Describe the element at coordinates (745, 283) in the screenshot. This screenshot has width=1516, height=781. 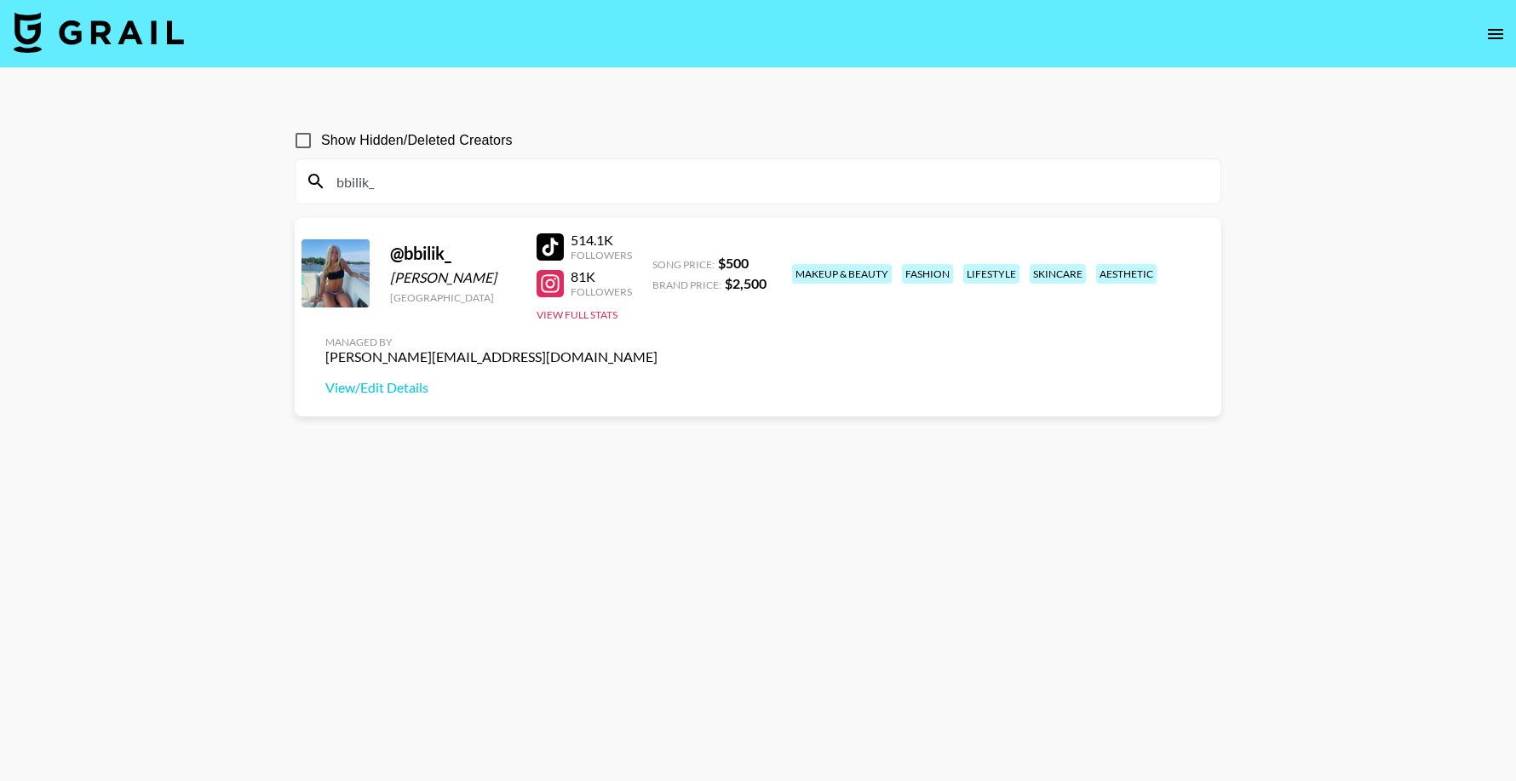
I see `strong: $ 2,500` at that location.